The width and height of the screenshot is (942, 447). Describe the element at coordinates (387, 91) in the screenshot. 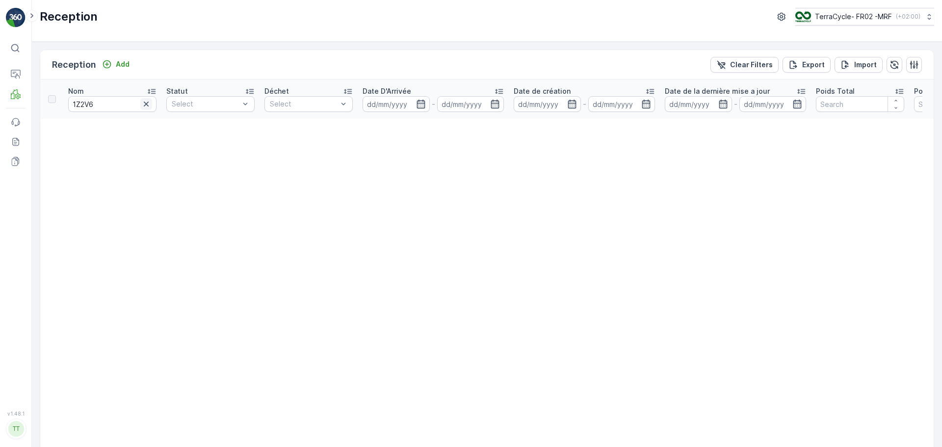

I see `p: Date D'Arrivée` at that location.